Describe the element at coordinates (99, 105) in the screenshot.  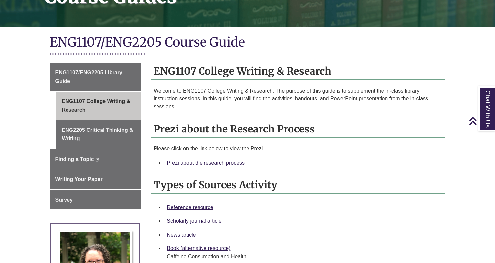
I see `a: ENG1107 College Writing & Research` at that location.